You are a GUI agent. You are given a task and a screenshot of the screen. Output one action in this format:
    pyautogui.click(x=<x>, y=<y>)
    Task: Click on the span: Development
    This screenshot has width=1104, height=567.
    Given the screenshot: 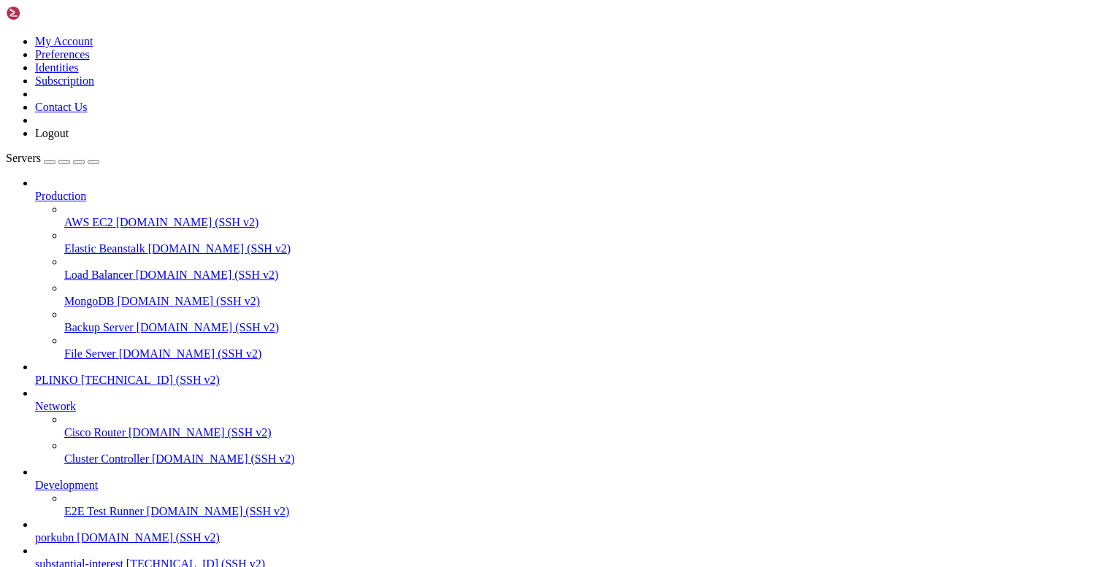 What is the action you would take?
    pyautogui.click(x=66, y=485)
    